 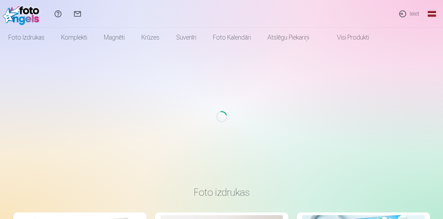 I want to click on a: Atslēgu piekariņi, so click(x=288, y=37).